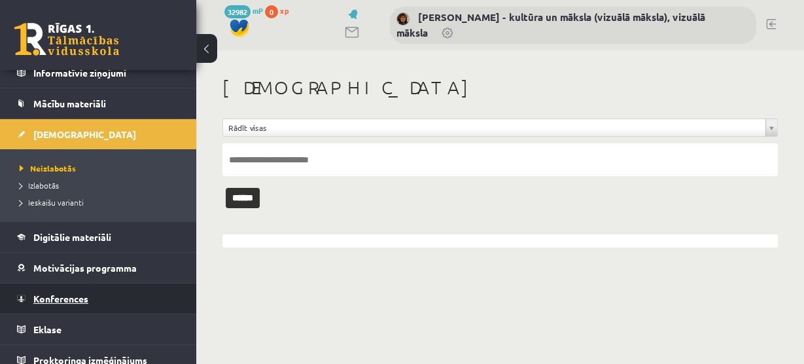 The image size is (804, 364). What do you see at coordinates (98, 103) in the screenshot?
I see `a: Mācību materiāli` at bounding box center [98, 103].